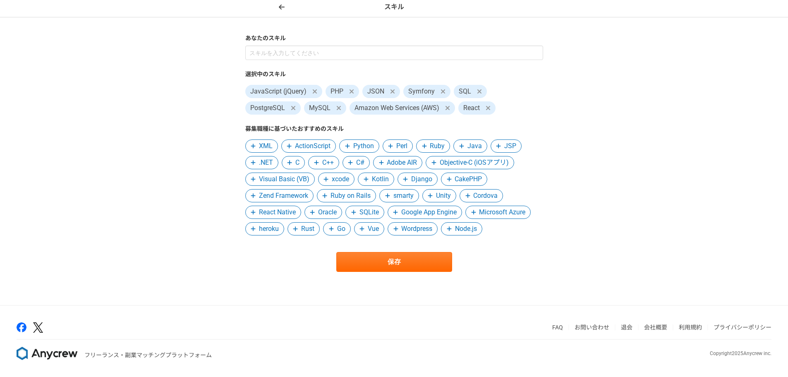  Describe the element at coordinates (22, 327) in the screenshot. I see `img: facebook-2adfd474.png` at that location.